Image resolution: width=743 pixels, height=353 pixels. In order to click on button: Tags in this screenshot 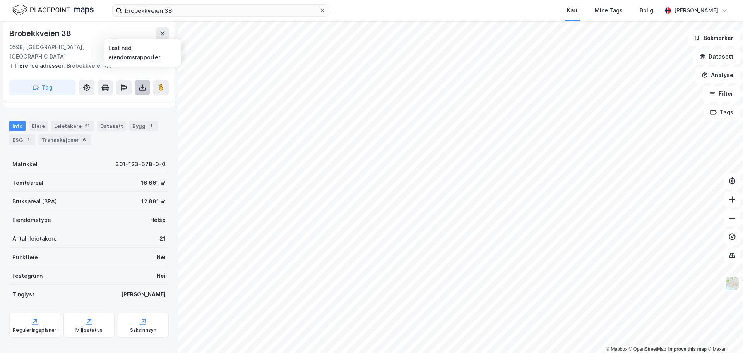, I will do `click(722, 112)`.